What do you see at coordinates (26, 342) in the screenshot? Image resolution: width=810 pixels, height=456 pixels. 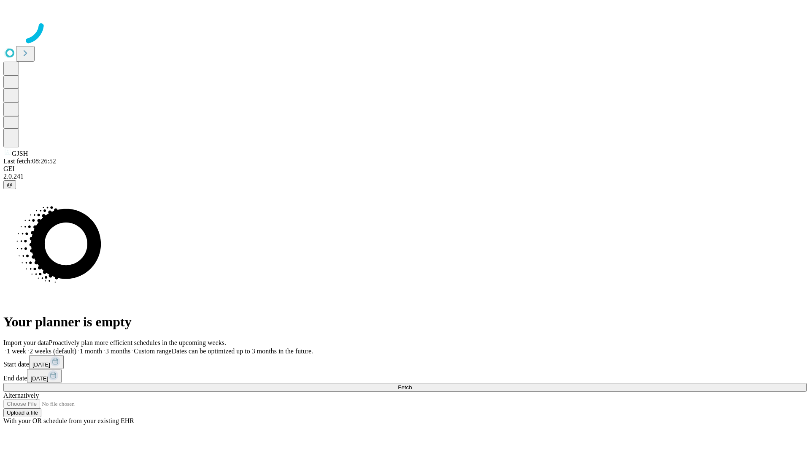 I see `span: Import your data` at bounding box center [26, 342].